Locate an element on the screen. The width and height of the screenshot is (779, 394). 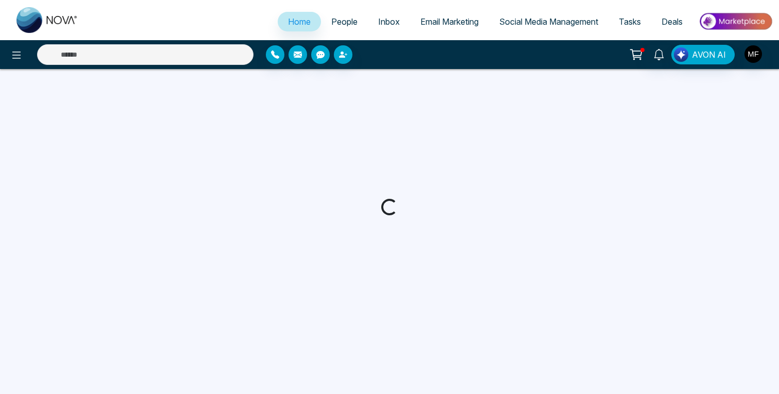
img: User Avatar is located at coordinates (753, 54).